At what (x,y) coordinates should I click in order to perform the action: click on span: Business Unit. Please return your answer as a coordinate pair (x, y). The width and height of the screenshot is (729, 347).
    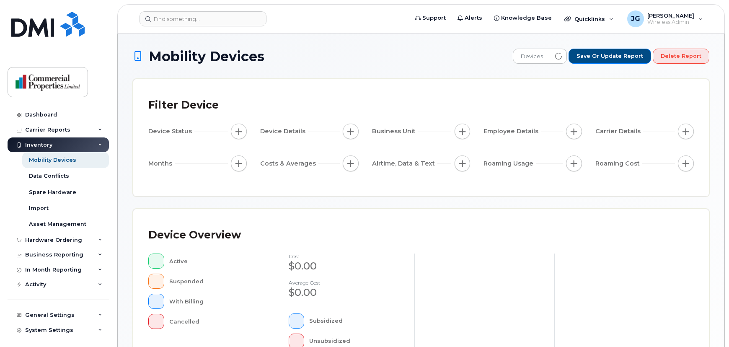
    Looking at the image, I should click on (395, 131).